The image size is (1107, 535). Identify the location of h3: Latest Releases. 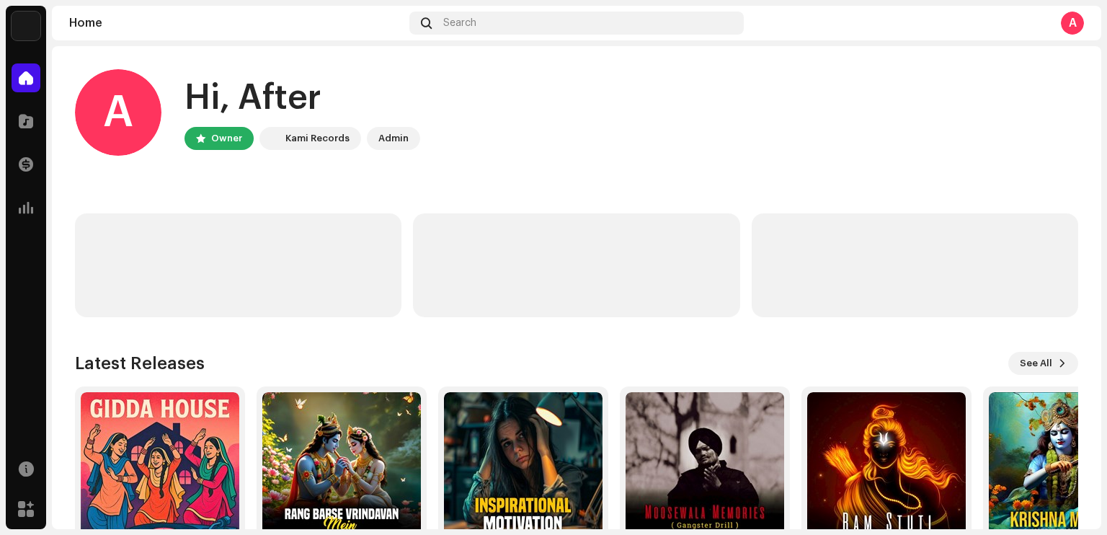
(140, 363).